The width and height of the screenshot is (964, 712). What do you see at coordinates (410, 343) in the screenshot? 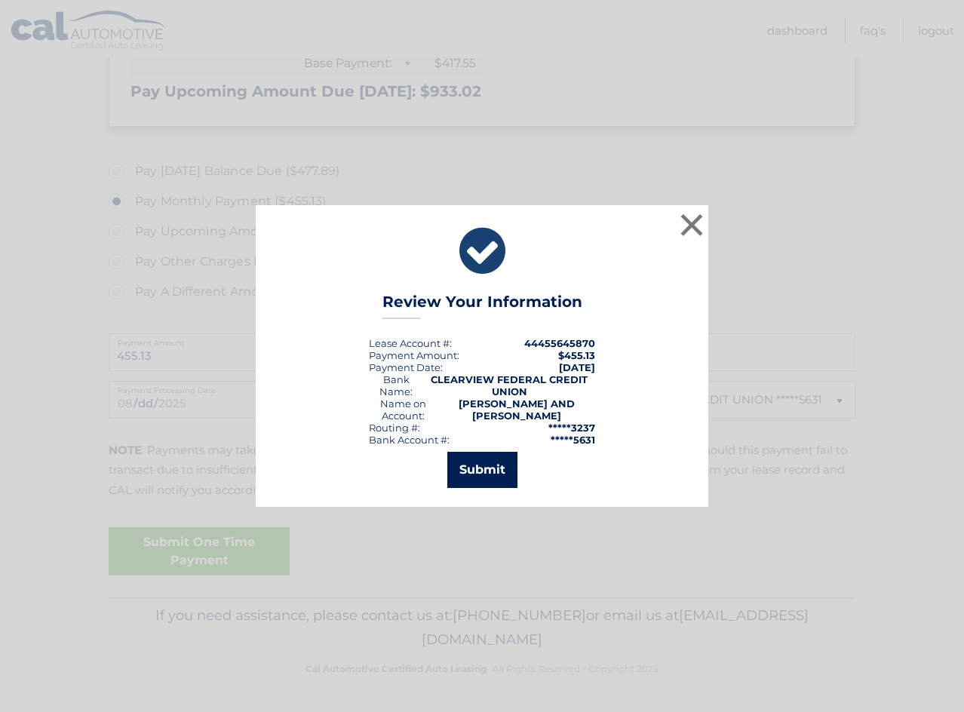
I see `div: Lease Account #:` at bounding box center [410, 343].